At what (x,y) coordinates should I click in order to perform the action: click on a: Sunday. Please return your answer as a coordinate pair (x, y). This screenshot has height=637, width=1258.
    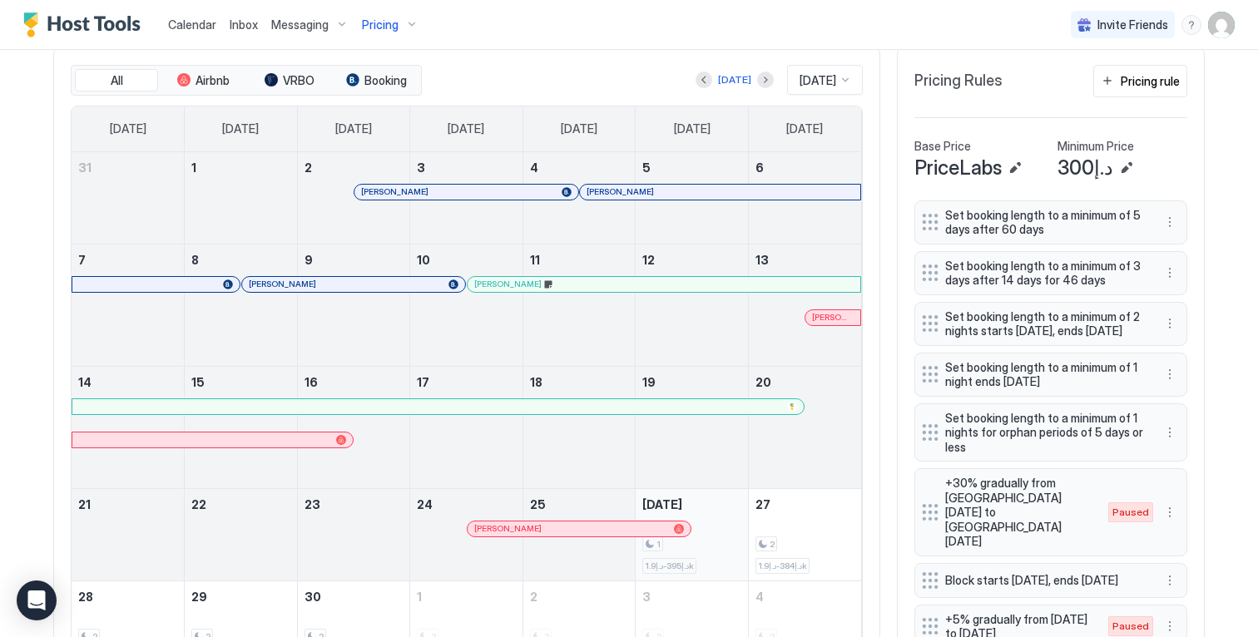
    Looking at the image, I should click on (128, 129).